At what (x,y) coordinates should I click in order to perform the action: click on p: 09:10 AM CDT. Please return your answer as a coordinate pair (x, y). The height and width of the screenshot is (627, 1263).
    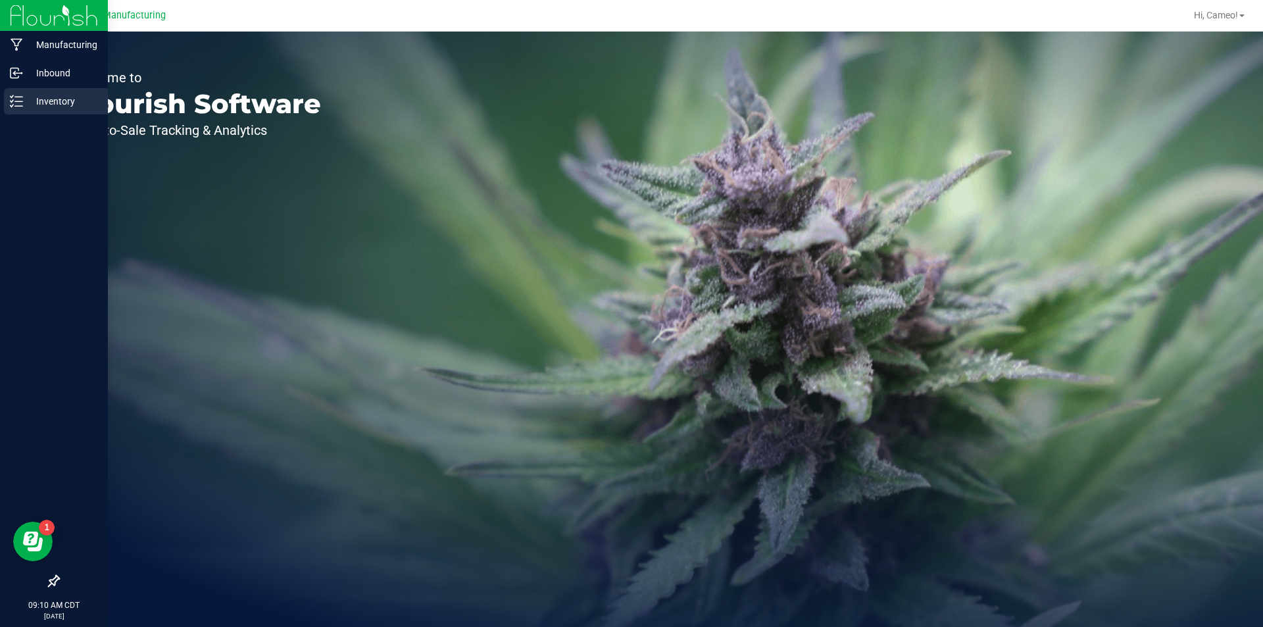
    Looking at the image, I should click on (54, 605).